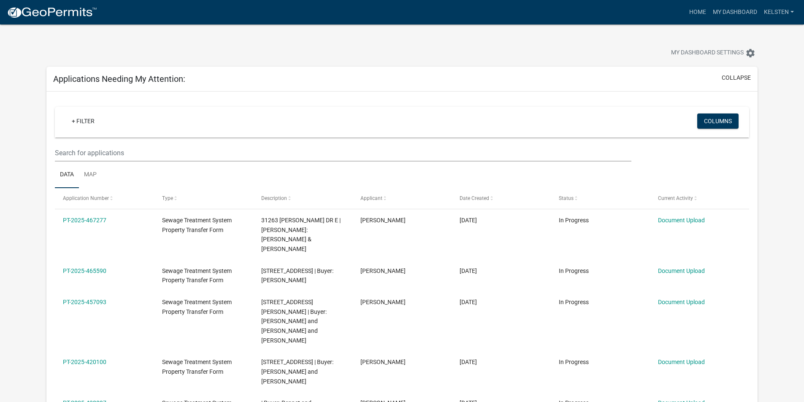 The height and width of the screenshot is (402, 804). Describe the element at coordinates (736, 78) in the screenshot. I see `button: collapse` at that location.